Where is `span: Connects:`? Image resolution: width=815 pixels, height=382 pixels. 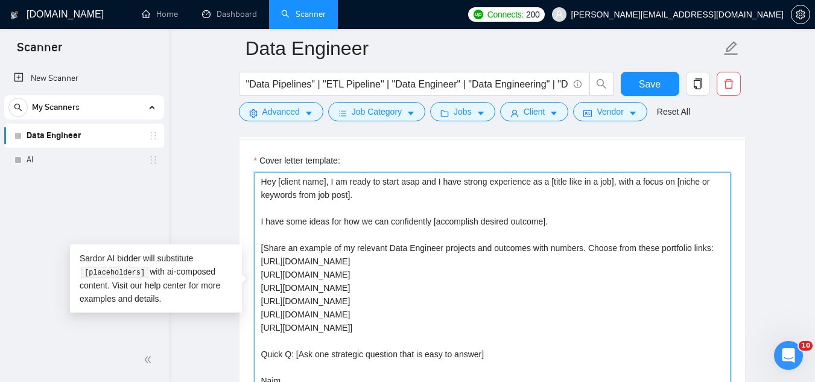
span: Connects: is located at coordinates (505, 14).